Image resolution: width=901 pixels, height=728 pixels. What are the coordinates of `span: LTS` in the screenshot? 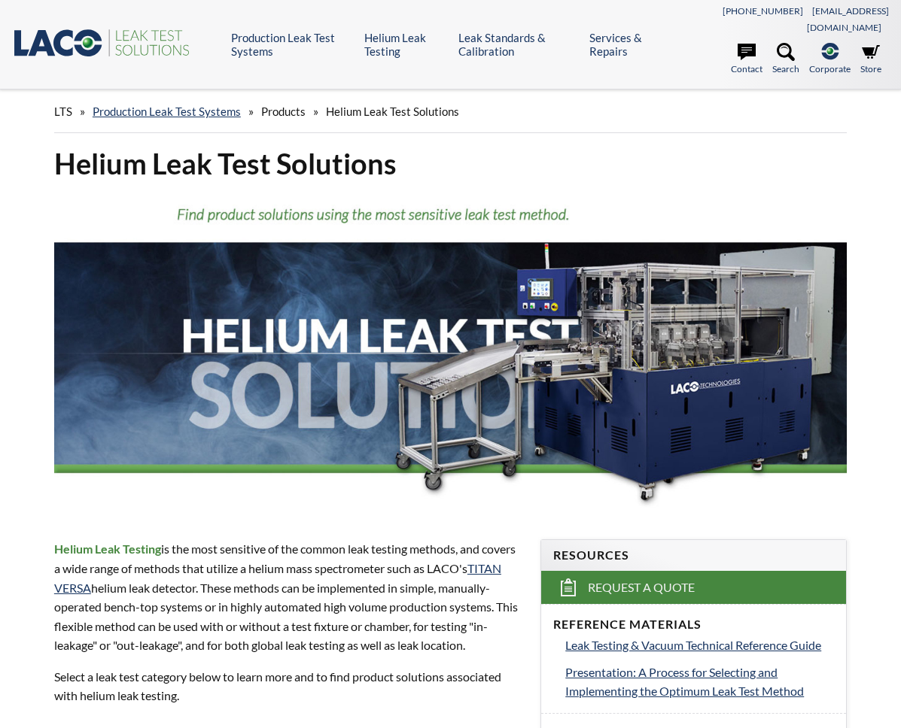 It's located at (63, 111).